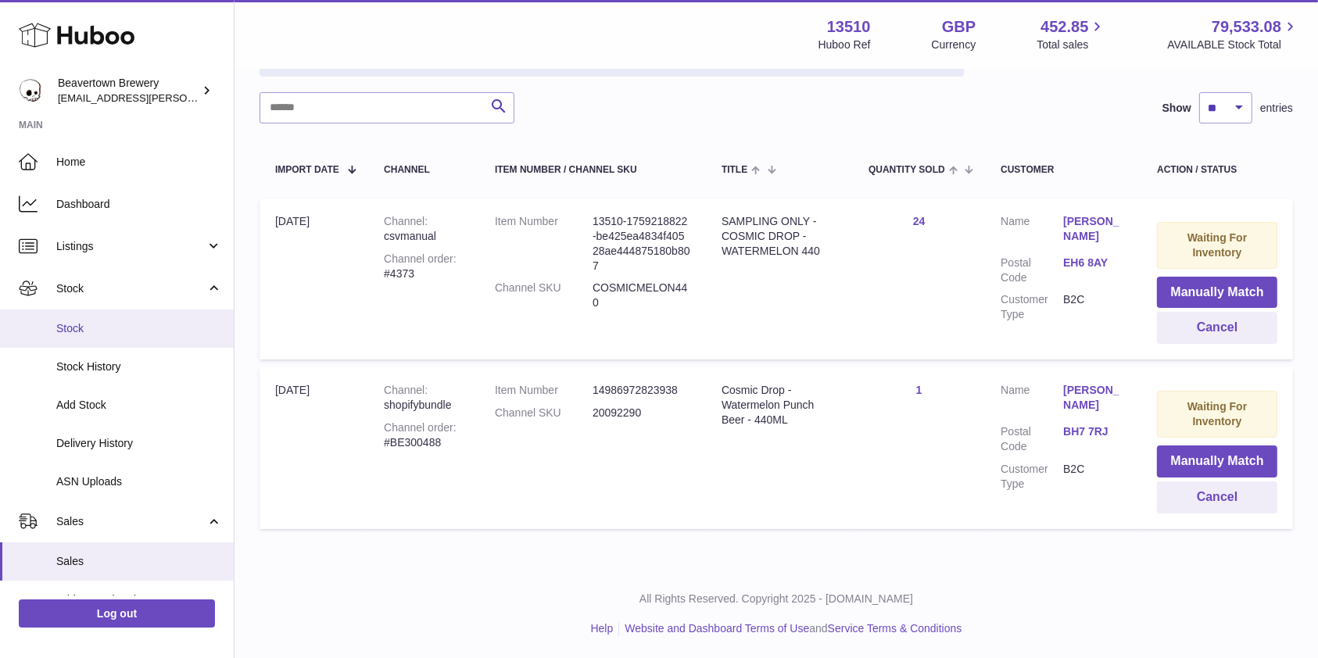  I want to click on dd: 13510-1759218822-be425ea4834f40528ae444875180b807, so click(641, 244).